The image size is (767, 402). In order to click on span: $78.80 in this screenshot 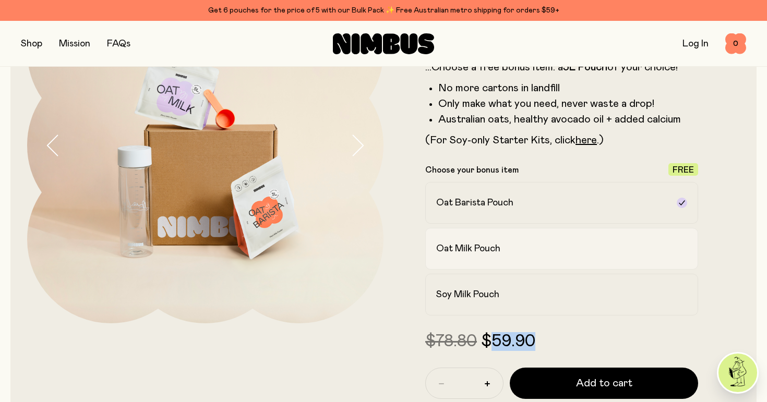, I will do `click(451, 342)`.